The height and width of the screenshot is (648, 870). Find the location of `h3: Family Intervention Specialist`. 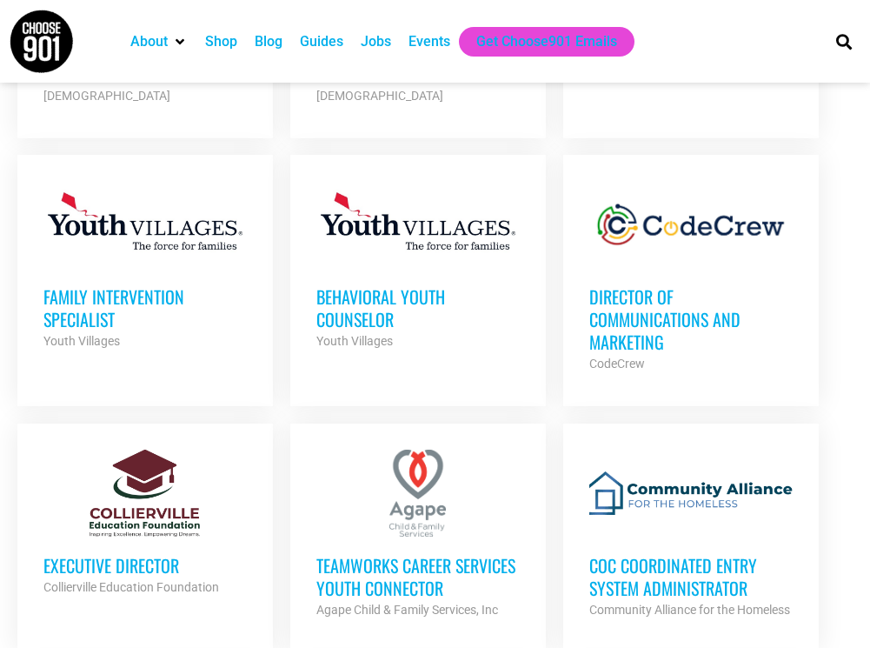

h3: Family Intervention Specialist is located at coordinates (145, 308).